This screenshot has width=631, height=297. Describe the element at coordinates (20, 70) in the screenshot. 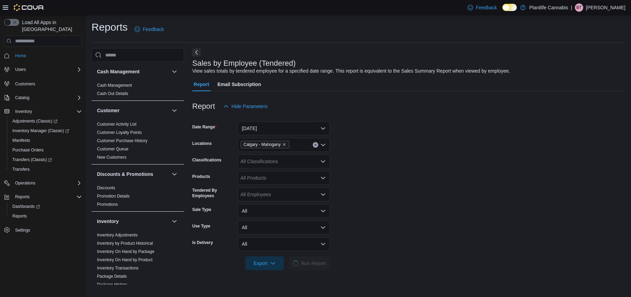

I see `button: Users` at that location.